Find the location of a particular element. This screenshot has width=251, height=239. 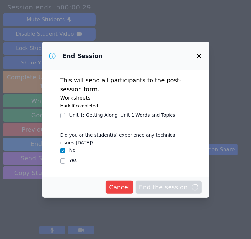

label: No is located at coordinates (72, 150).